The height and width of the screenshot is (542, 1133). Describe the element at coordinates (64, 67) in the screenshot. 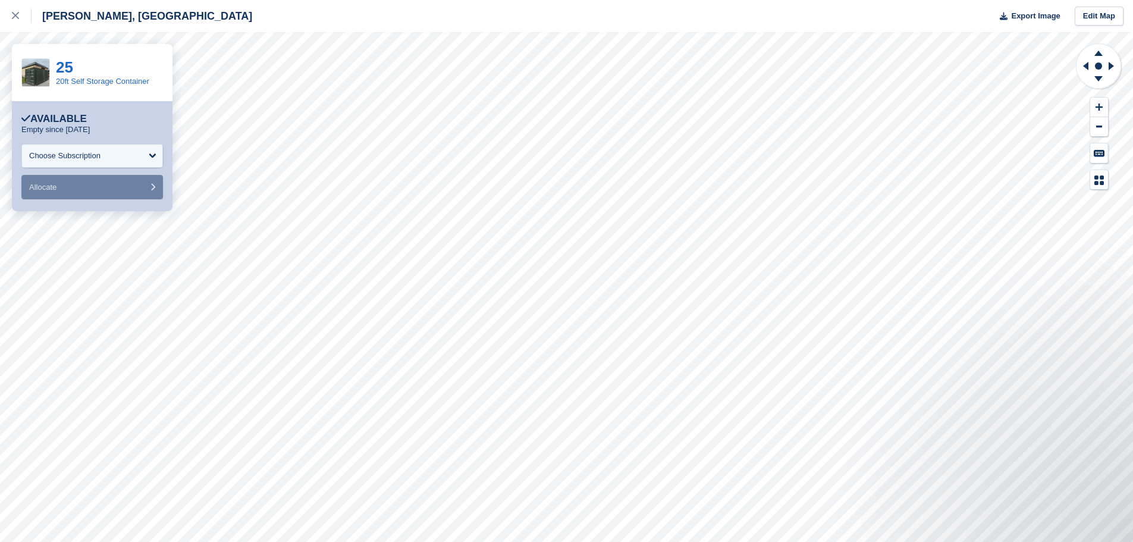

I see `a: 25` at that location.